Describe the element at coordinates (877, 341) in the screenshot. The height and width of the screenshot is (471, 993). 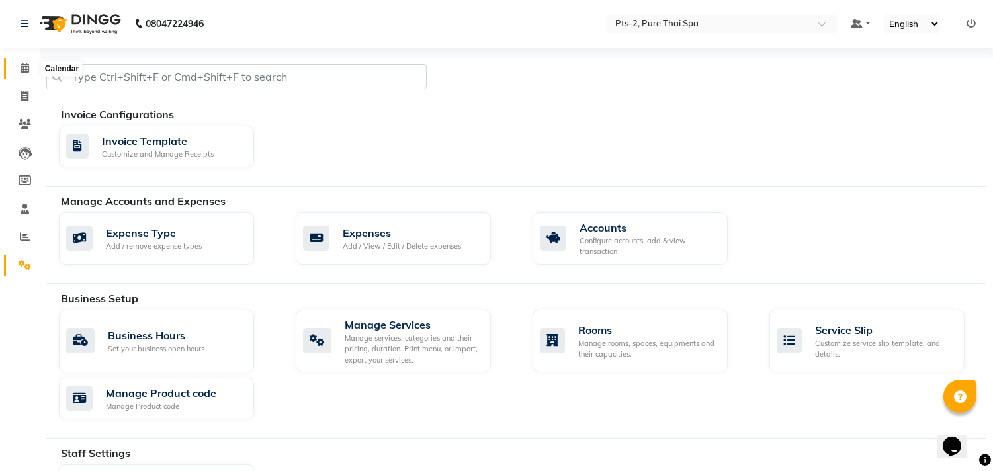
I see `a: Service SlipCustomize service slip template, and details.` at that location.